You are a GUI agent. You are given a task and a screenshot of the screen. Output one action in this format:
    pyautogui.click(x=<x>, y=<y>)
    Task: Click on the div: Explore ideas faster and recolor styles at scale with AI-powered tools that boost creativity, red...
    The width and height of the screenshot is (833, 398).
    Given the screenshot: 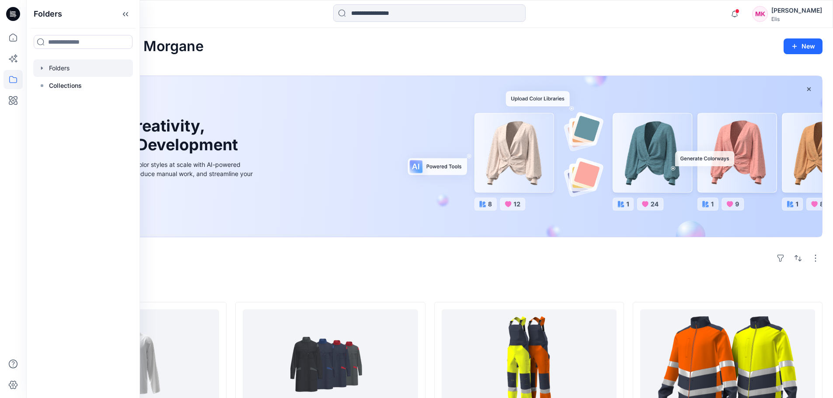 What is the action you would take?
    pyautogui.click(x=156, y=174)
    